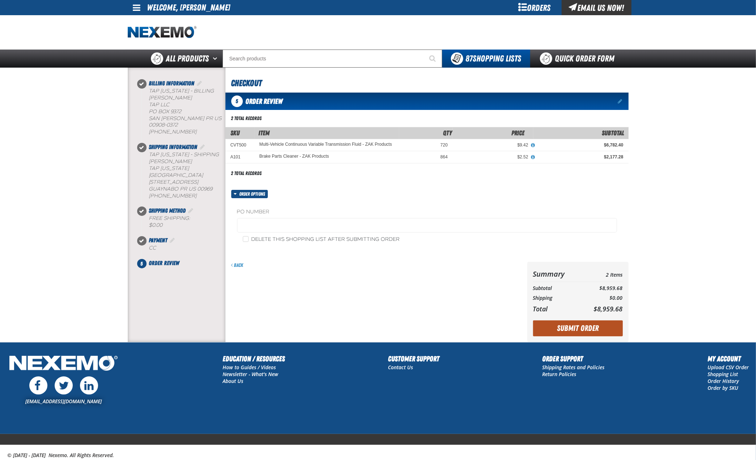 This screenshot has height=460, width=756. What do you see at coordinates (240, 157) in the screenshot?
I see `td: A101` at bounding box center [240, 157].